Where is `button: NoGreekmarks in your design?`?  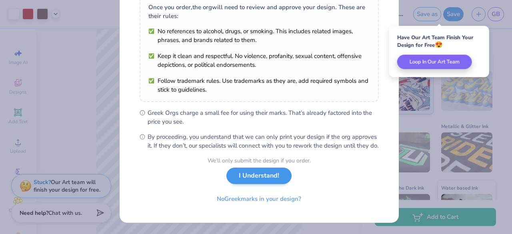 button: NoGreekmarks in your design? is located at coordinates (259, 199).